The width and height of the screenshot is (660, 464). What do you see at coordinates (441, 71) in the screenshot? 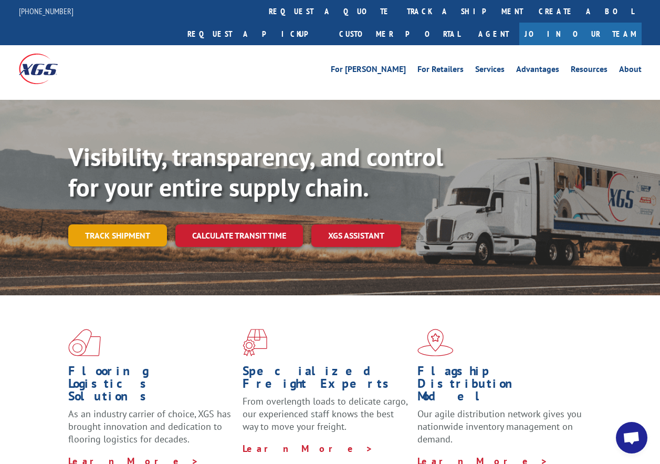
I see `a: For Retailers` at bounding box center [441, 71].